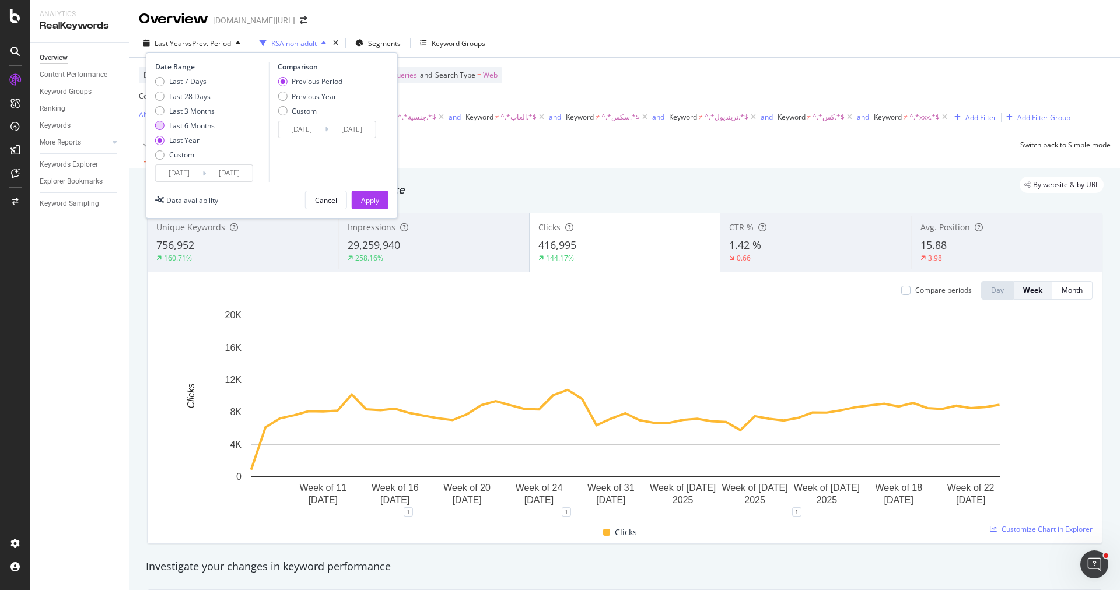  Describe the element at coordinates (611, 488) in the screenshot. I see `text: Week of 31` at that location.